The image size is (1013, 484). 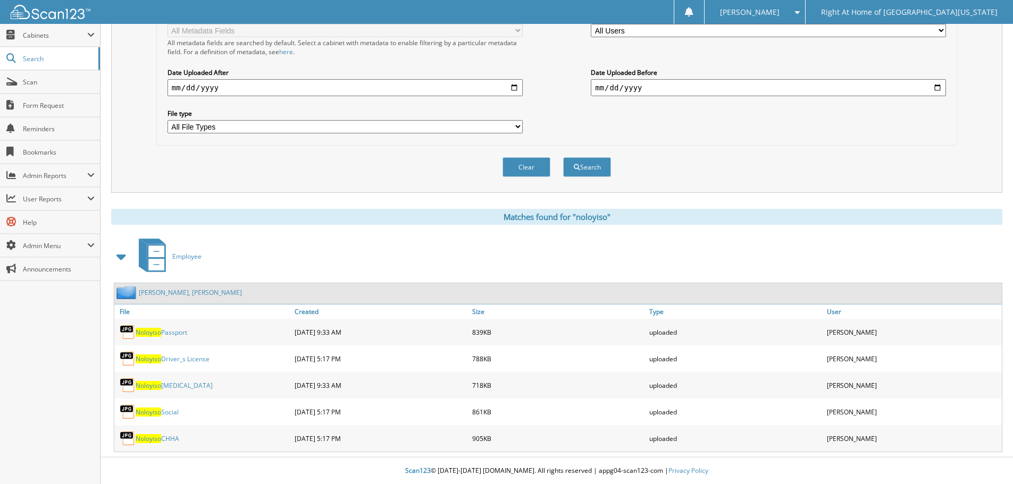 I want to click on a: Employee, so click(x=167, y=256).